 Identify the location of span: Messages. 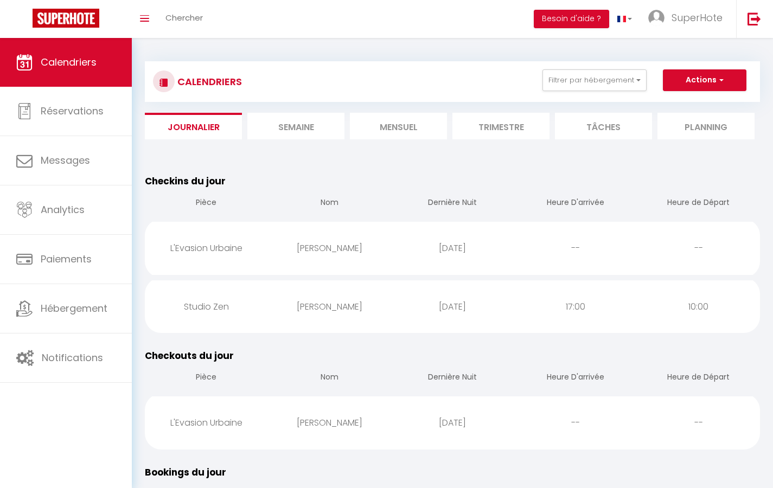
(65, 160).